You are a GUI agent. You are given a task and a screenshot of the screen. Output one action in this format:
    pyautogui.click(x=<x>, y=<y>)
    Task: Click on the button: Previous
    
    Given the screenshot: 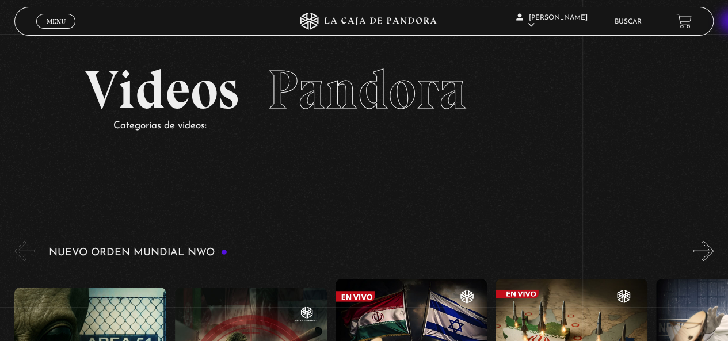 What is the action you would take?
    pyautogui.click(x=24, y=251)
    